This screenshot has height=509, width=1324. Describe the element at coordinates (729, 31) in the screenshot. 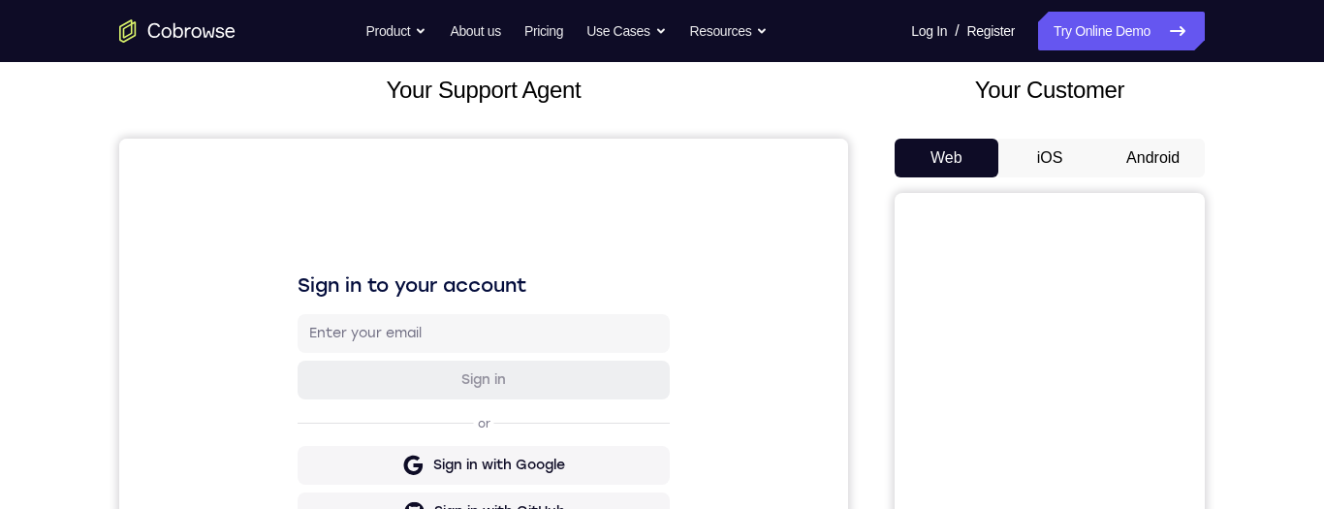

I see `button: Resources` at that location.